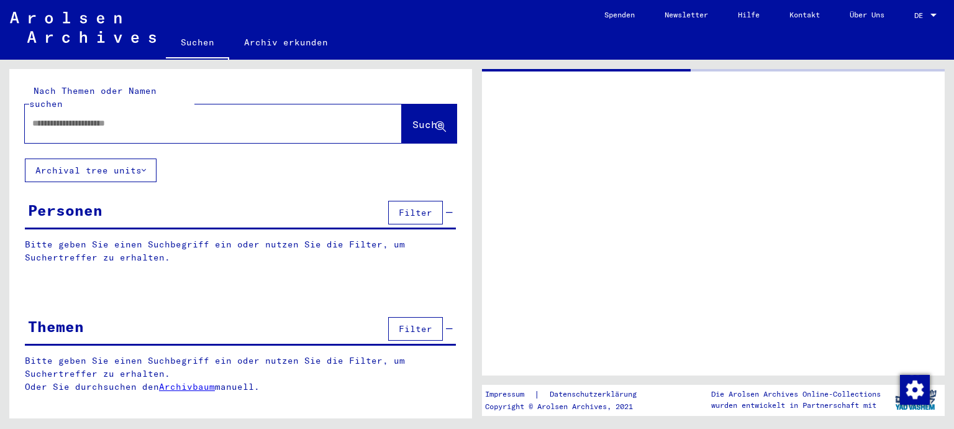 The height and width of the screenshot is (429, 954). I want to click on button: Archival tree units, so click(91, 170).